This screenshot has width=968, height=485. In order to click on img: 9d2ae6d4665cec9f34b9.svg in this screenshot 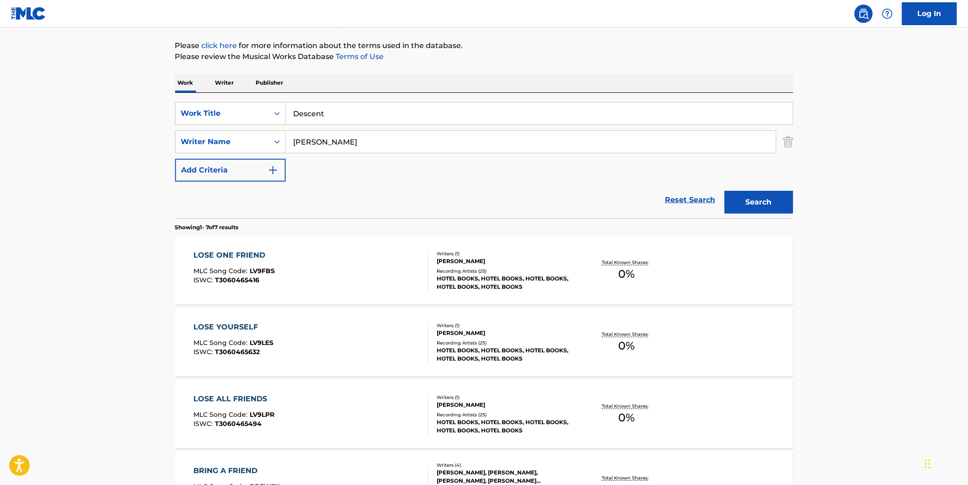, I will do `click(273, 170)`.